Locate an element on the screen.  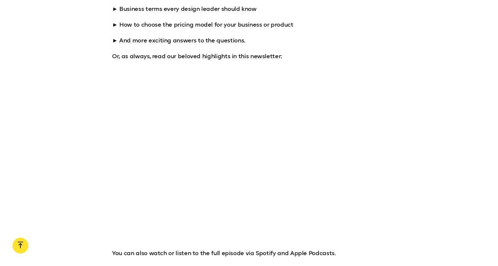
p: ► And more exciting answers to the questions. is located at coordinates (249, 40).